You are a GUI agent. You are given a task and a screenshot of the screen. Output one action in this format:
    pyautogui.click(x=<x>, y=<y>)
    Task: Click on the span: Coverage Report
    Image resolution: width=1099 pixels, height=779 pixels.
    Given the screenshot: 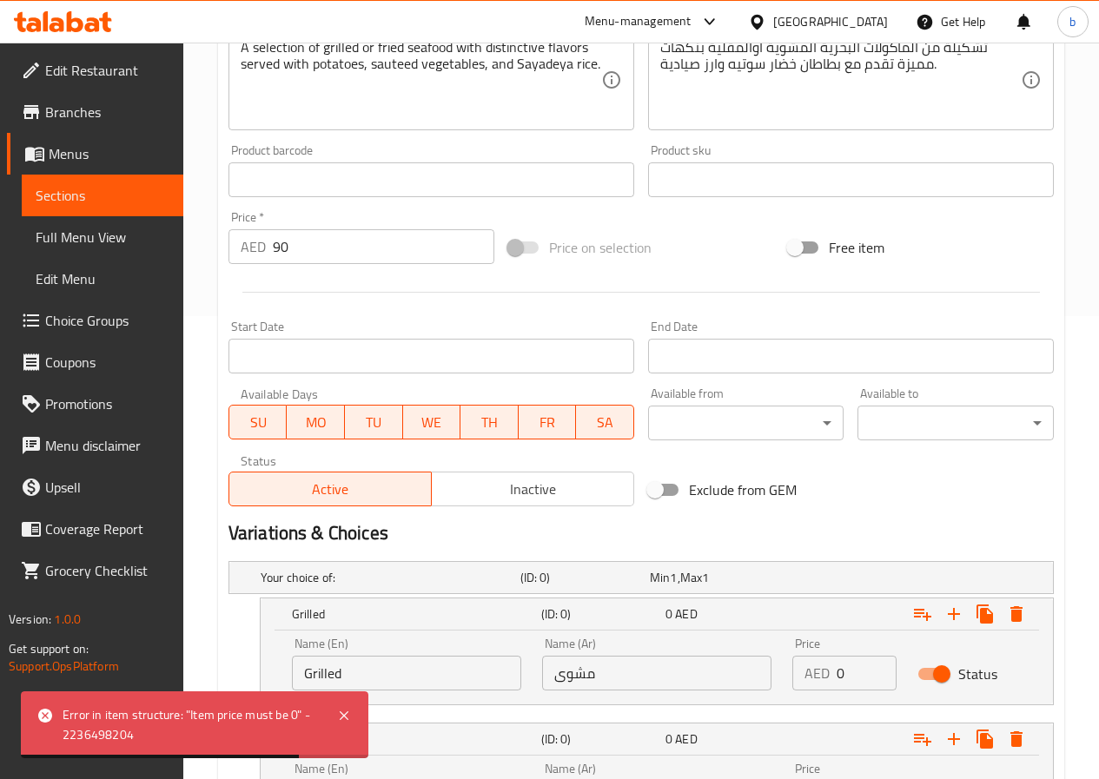 What is the action you would take?
    pyautogui.click(x=107, y=529)
    